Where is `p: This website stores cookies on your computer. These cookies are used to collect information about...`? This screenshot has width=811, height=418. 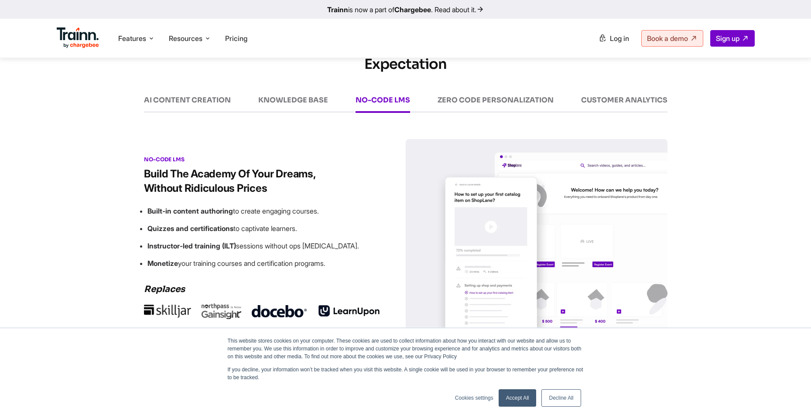 p: This website stores cookies on your computer. These cookies are used to collect information about... is located at coordinates (406, 349).